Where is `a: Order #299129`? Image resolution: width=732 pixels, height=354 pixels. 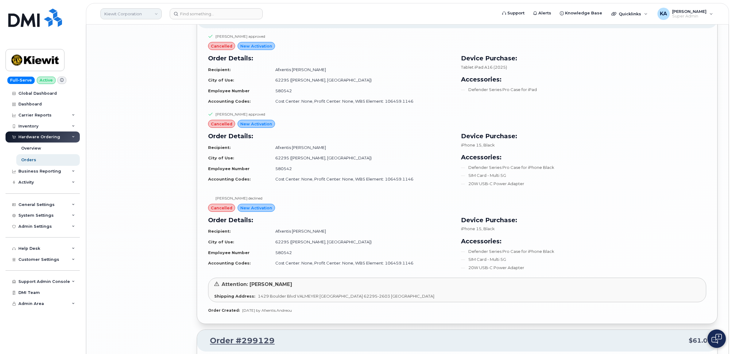
a: Order #299129 is located at coordinates (238, 341).